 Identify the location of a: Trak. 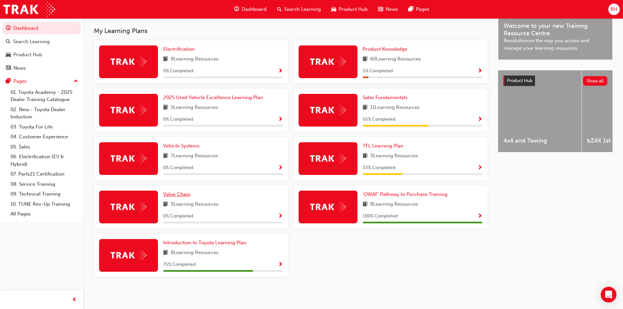
(29, 9).